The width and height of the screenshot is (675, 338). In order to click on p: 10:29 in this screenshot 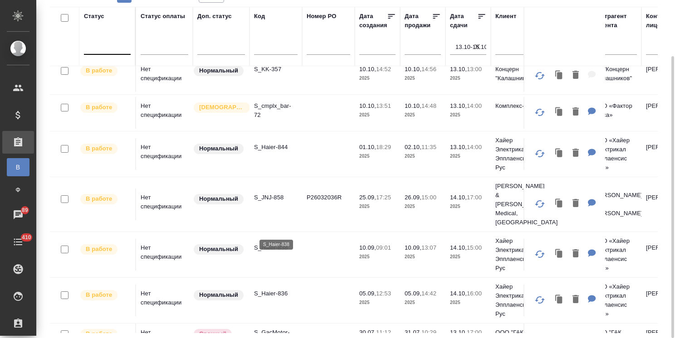, I will do `click(429, 333)`.